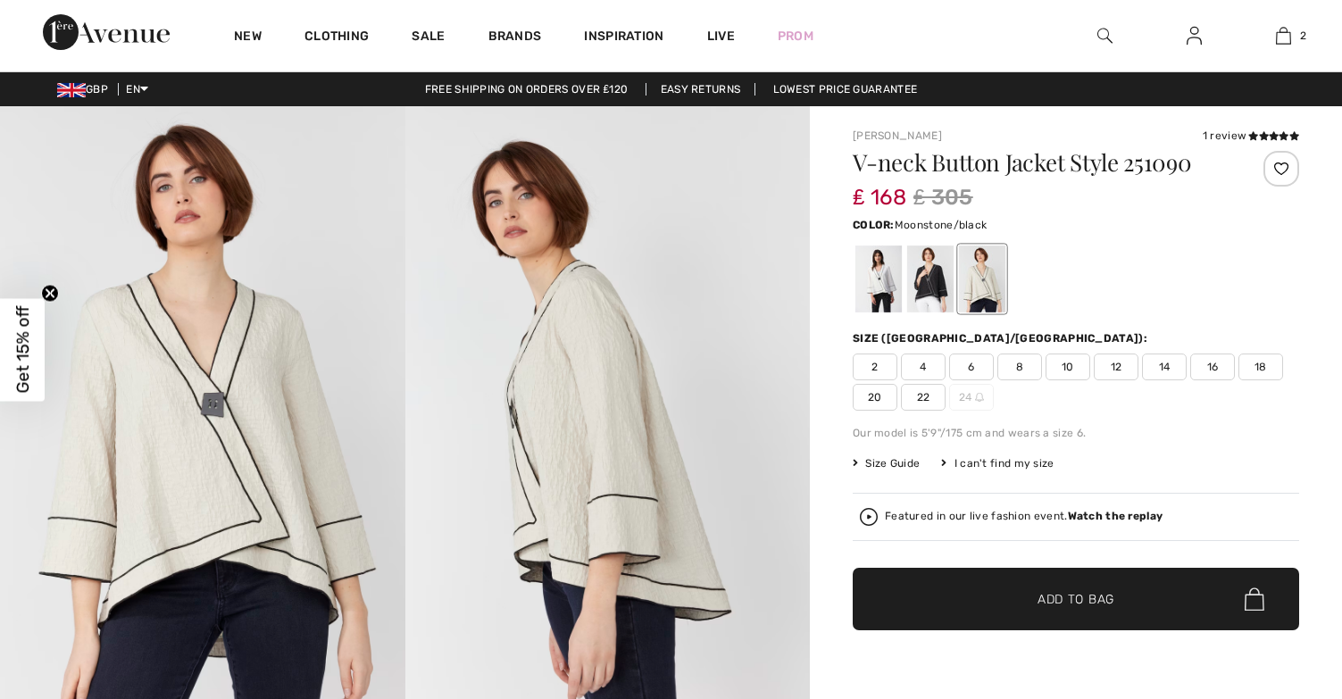  I want to click on a: Clothing, so click(337, 37).